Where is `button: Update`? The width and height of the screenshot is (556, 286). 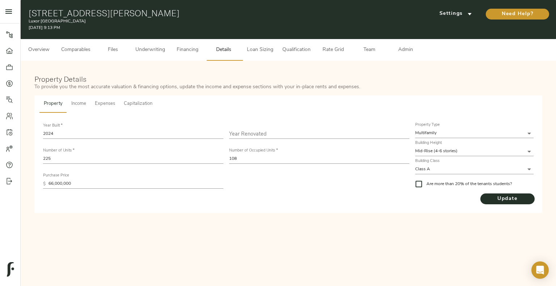
button: Update is located at coordinates (507, 199).